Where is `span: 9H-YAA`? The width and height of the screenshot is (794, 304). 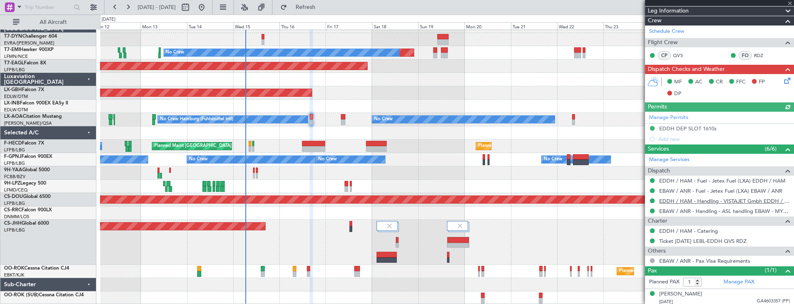
span: 9H-YAA is located at coordinates (13, 170).